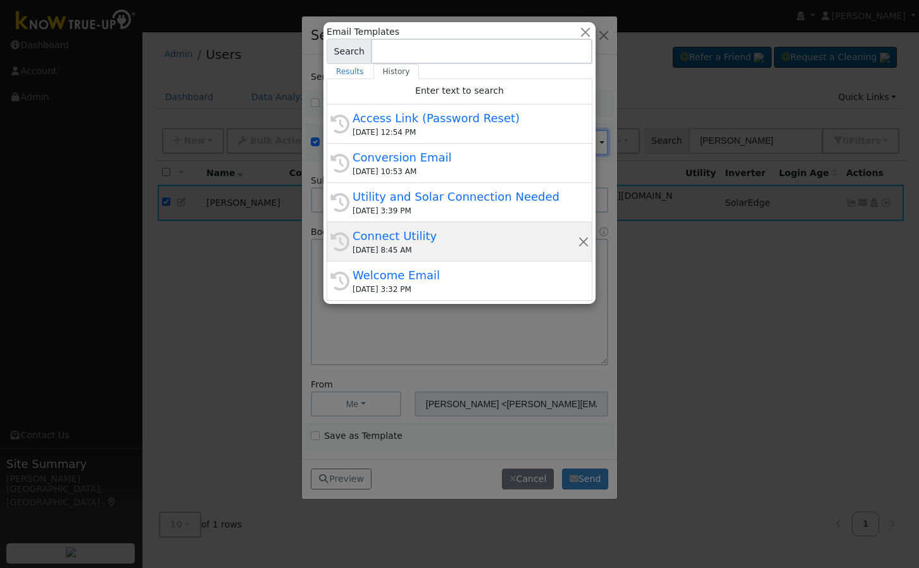 Image resolution: width=919 pixels, height=568 pixels. What do you see at coordinates (363, 32) in the screenshot?
I see `span: Email Templates` at bounding box center [363, 32].